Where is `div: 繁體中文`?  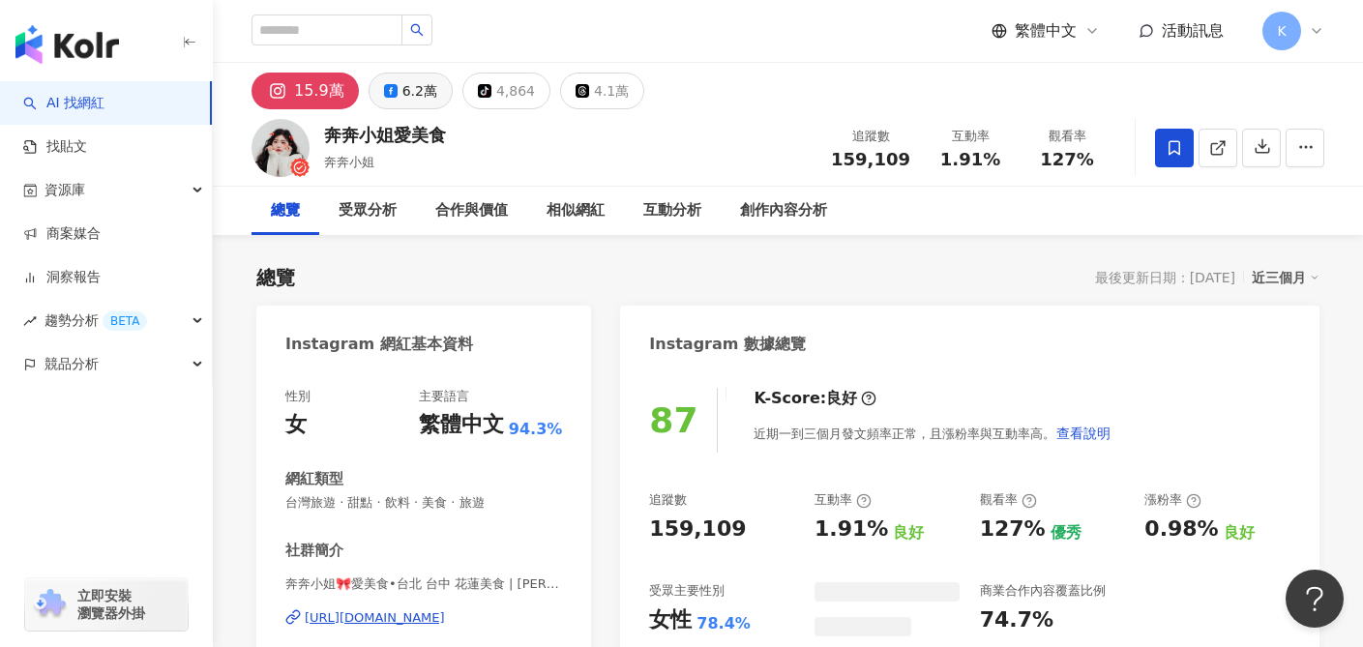
div: 繁體中文 is located at coordinates (462, 425).